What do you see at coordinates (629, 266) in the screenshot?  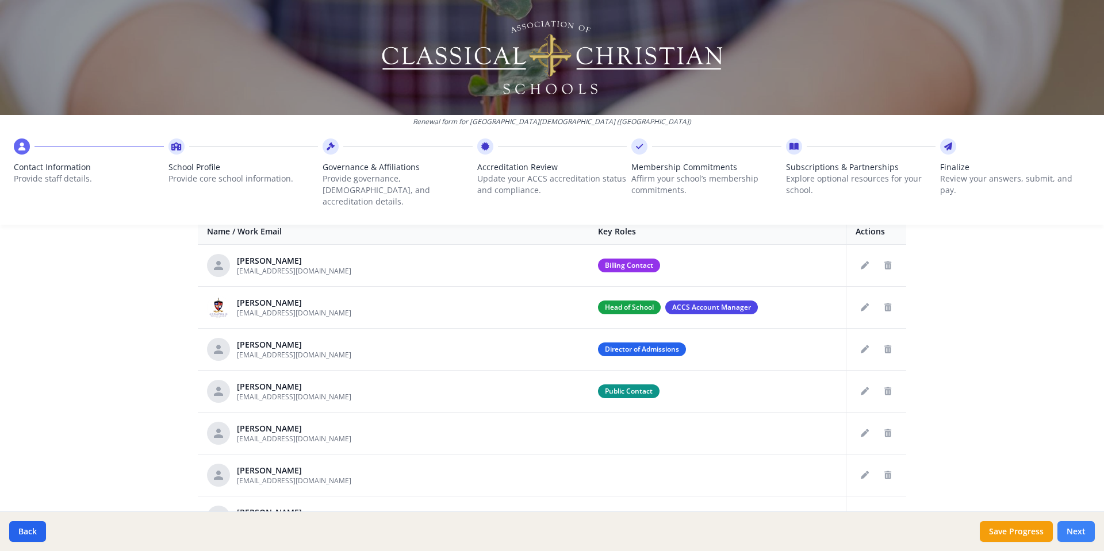 I see `span: Billing Contact` at bounding box center [629, 266].